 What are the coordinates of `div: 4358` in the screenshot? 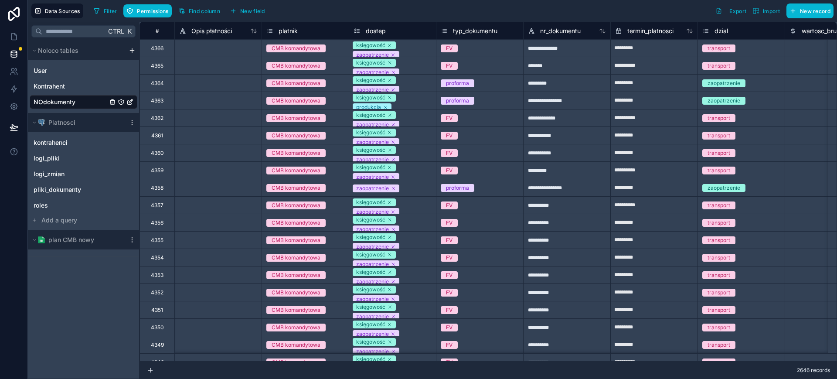 It's located at (157, 188).